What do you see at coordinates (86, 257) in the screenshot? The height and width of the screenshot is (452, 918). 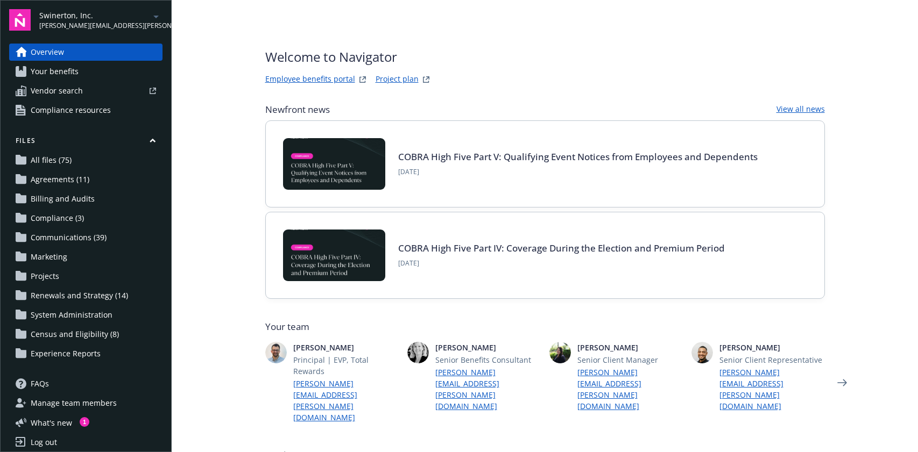 I see `a: Marketing` at bounding box center [86, 257].